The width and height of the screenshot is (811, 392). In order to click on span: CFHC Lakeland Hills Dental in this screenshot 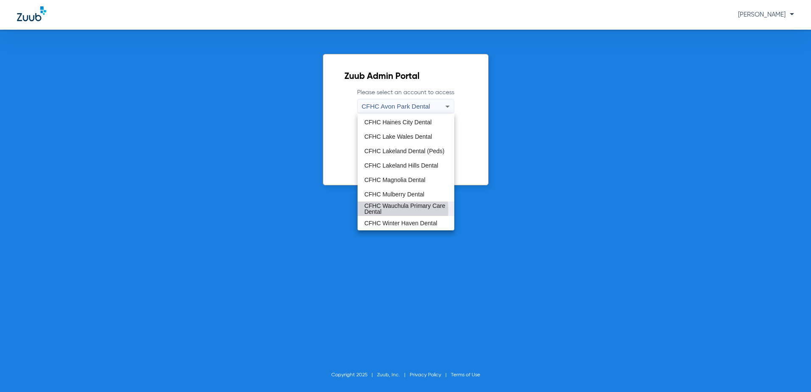, I will do `click(401, 165)`.